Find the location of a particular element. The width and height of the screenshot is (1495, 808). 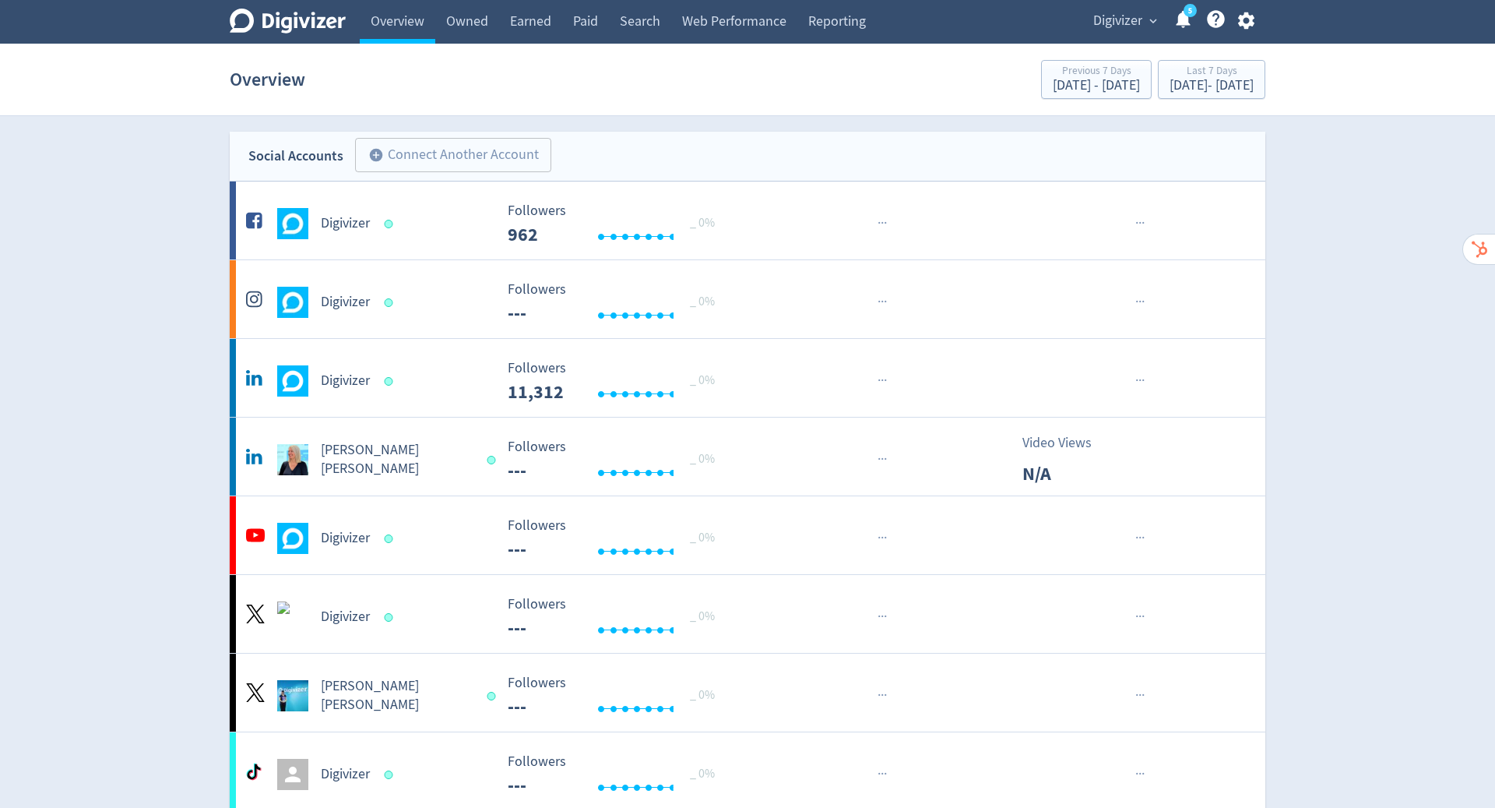

a: Digivizer undefinedDigivizer Followers --- _ 0% Followers 962 ······ is located at coordinates (748, 220).